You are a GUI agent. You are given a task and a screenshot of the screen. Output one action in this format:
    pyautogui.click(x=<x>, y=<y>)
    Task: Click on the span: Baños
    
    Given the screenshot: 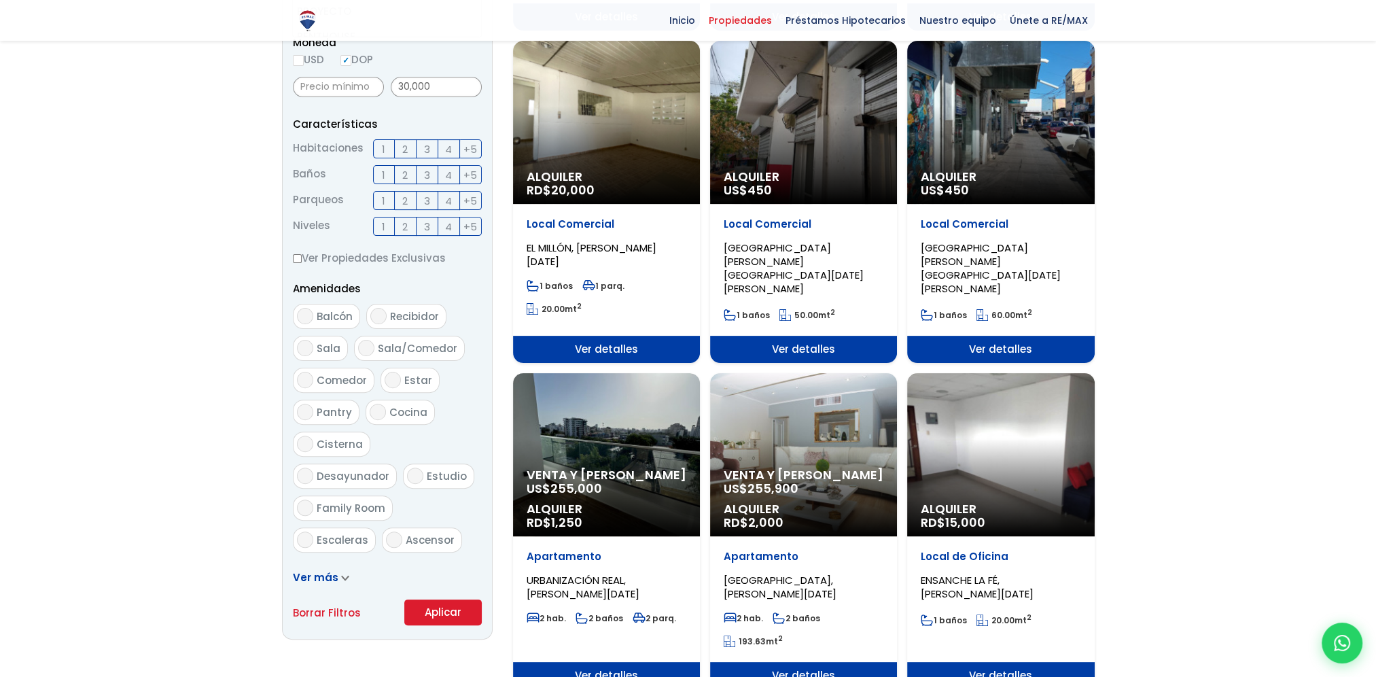 What is the action you would take?
    pyautogui.click(x=309, y=175)
    